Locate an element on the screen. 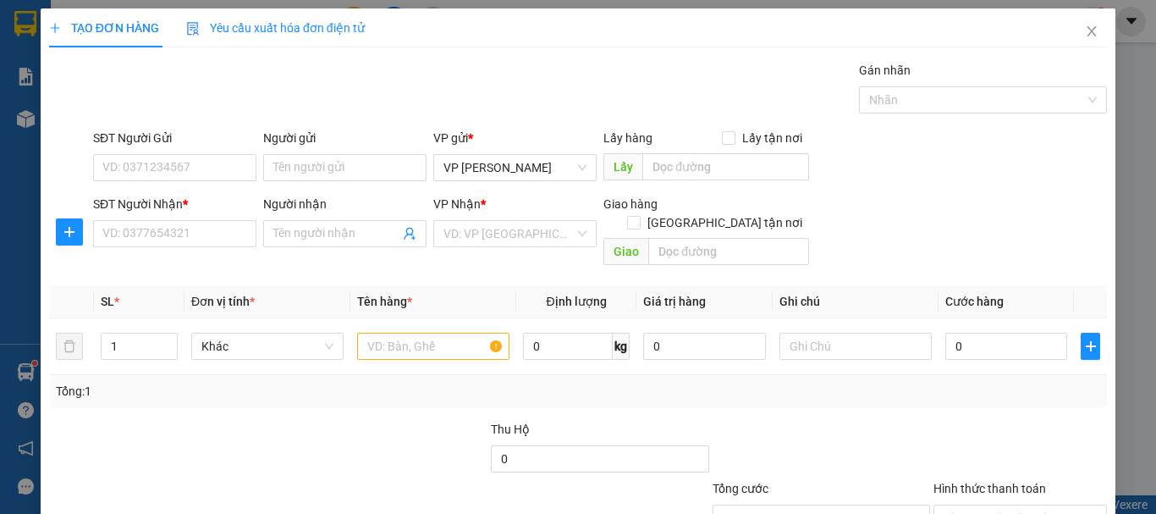 The width and height of the screenshot is (1156, 514). div: Người nhận is located at coordinates (345, 204).